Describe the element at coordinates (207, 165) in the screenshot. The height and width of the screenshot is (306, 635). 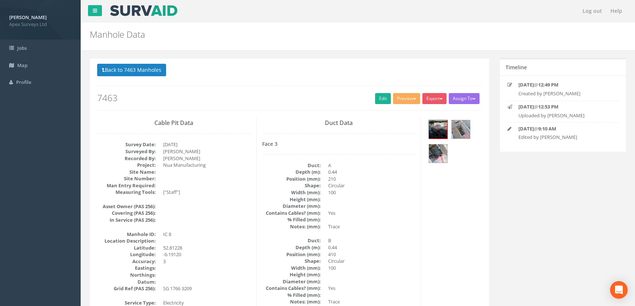
I see `dd: Nua Manufacturing` at that location.